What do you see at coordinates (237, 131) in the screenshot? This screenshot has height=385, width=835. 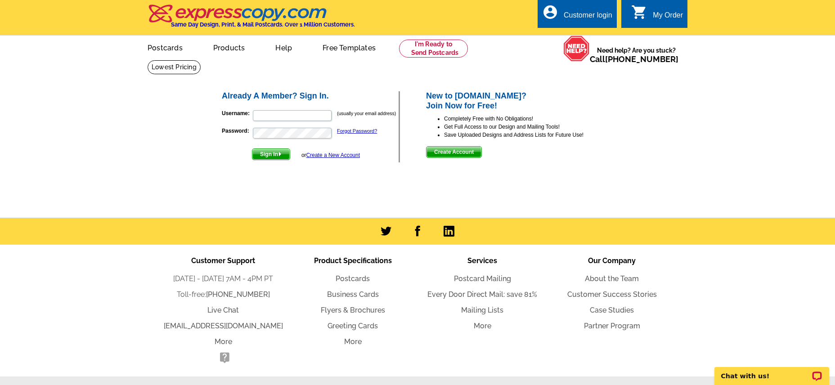 I see `label: Password:` at bounding box center [237, 131].